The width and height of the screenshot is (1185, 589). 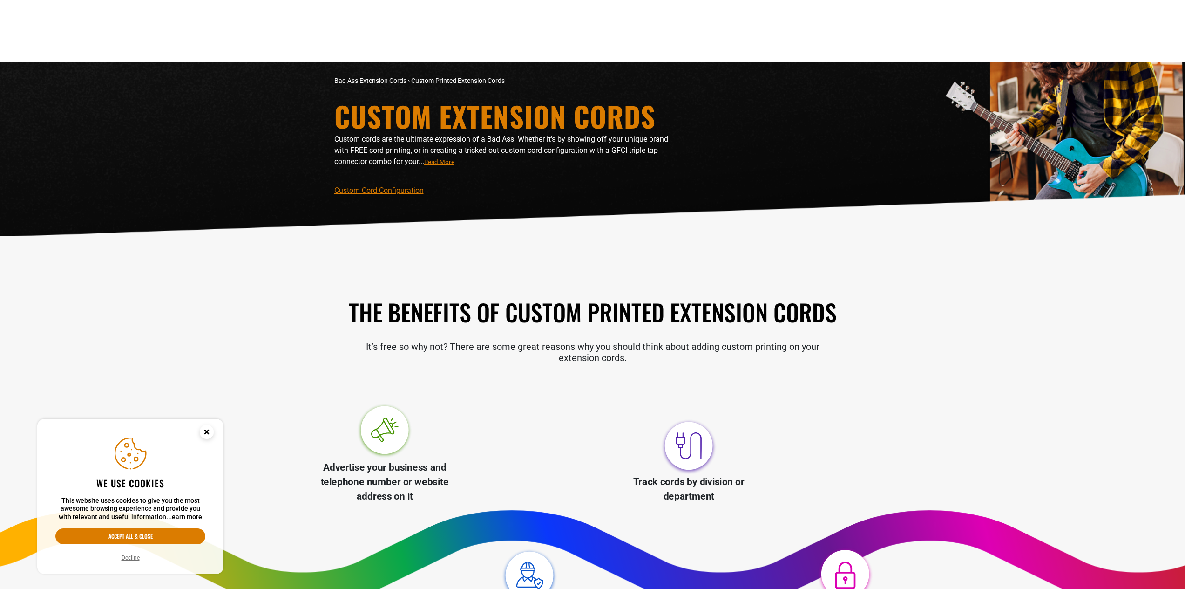 What do you see at coordinates (130, 558) in the screenshot?
I see `button: Decline` at bounding box center [130, 558].